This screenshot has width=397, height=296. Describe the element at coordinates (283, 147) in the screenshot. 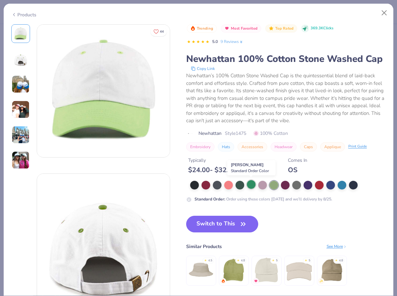

I see `button: Headwear` at that location.